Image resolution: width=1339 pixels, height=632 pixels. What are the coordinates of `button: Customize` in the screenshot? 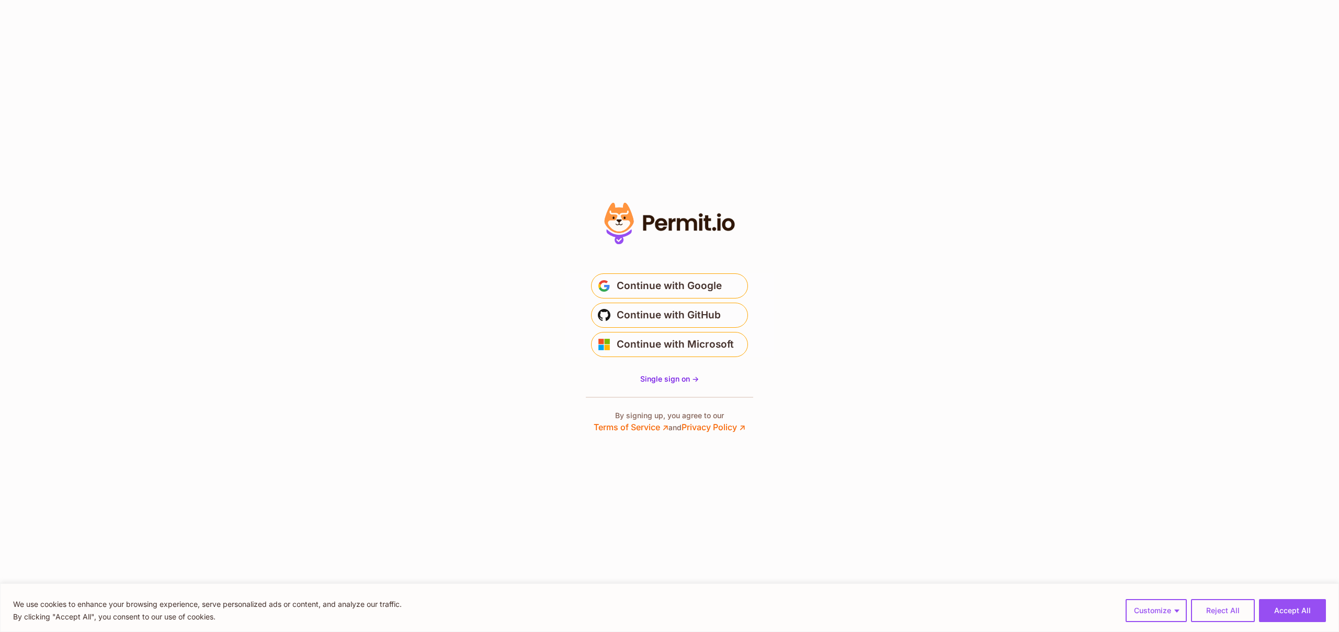 It's located at (1156, 611).